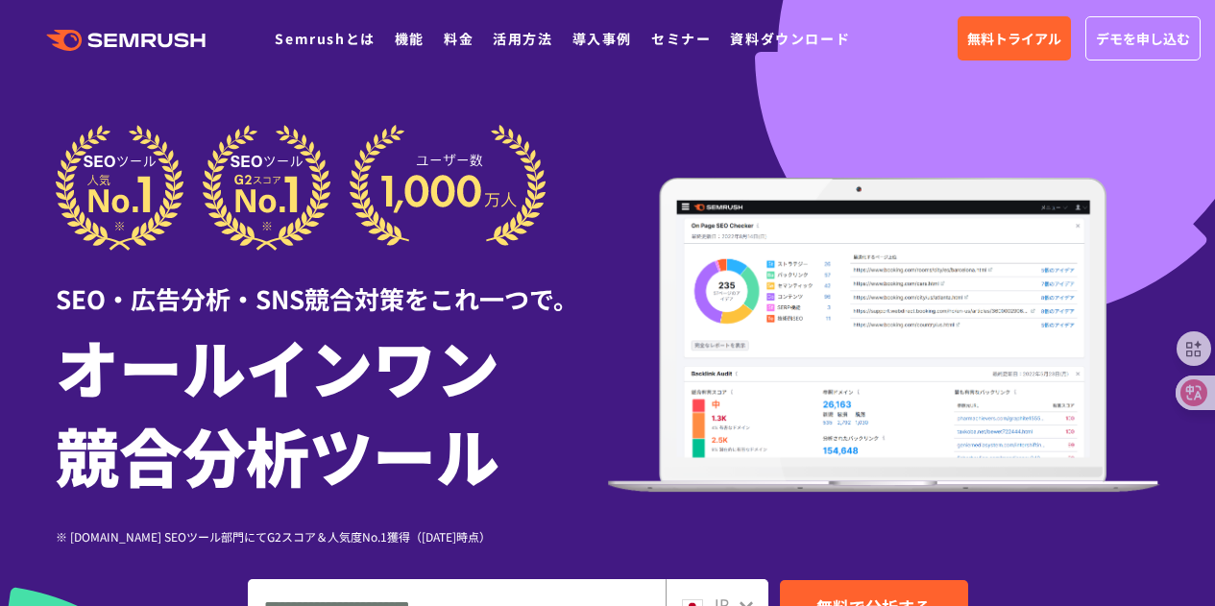 The height and width of the screenshot is (606, 1215). Describe the element at coordinates (1143, 38) in the screenshot. I see `span: デモを申し込む` at that location.